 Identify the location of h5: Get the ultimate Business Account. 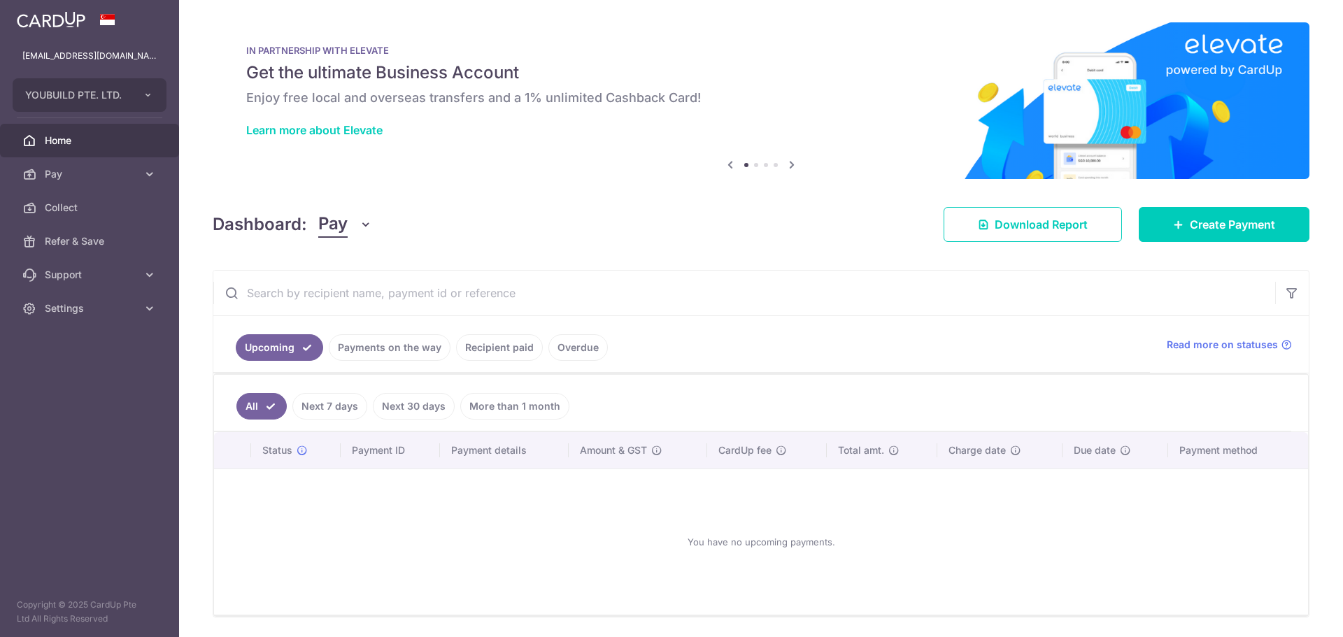
(761, 73).